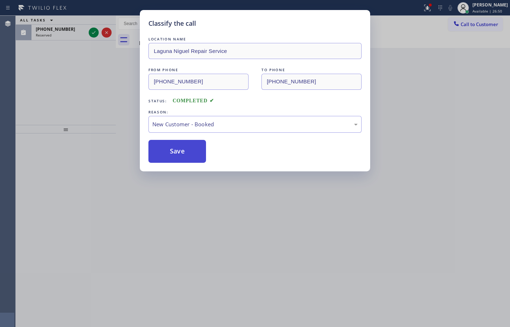 The height and width of the screenshot is (327, 510). Describe the element at coordinates (158, 101) in the screenshot. I see `span: Status:` at that location.